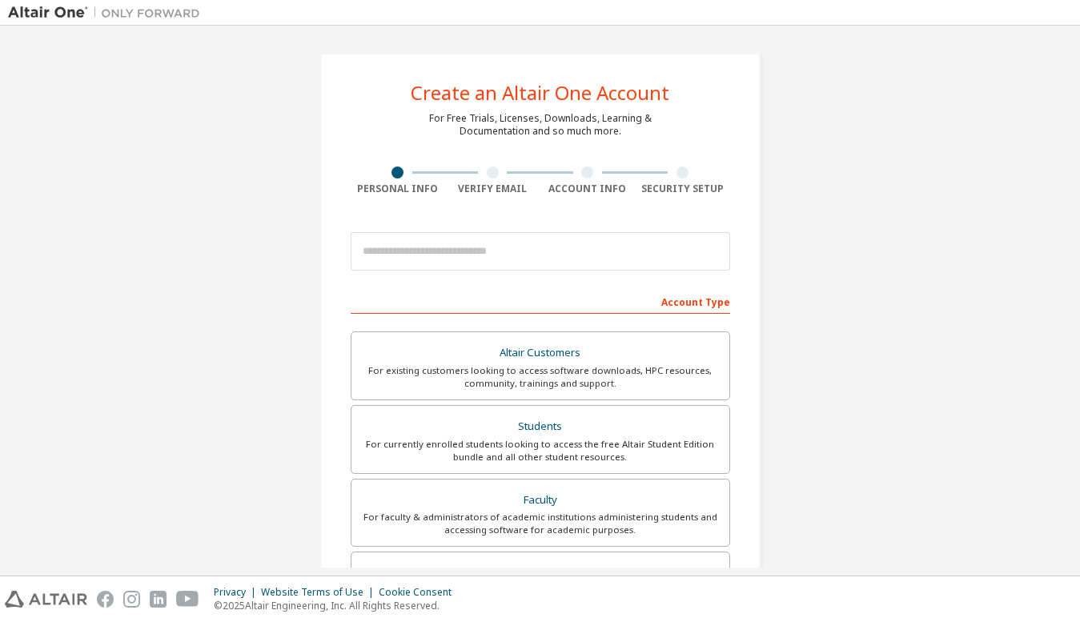 The image size is (1080, 622). What do you see at coordinates (337, 605) in the screenshot?
I see `p: © 2025 Altair Engineering, Inc. All Rights Reserved.` at bounding box center [337, 605].